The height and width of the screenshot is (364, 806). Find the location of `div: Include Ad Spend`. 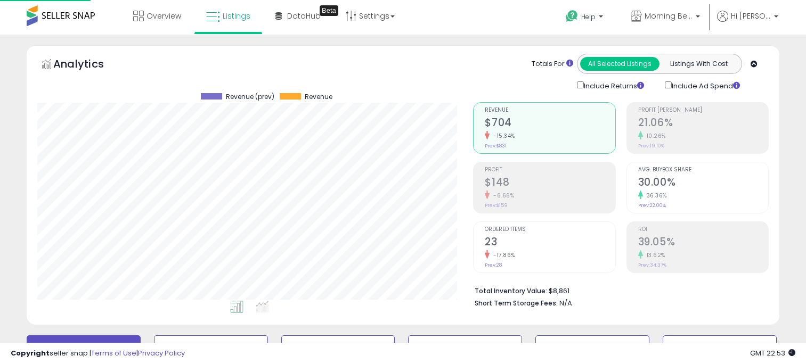

div: Include Ad Spend is located at coordinates (707, 85).